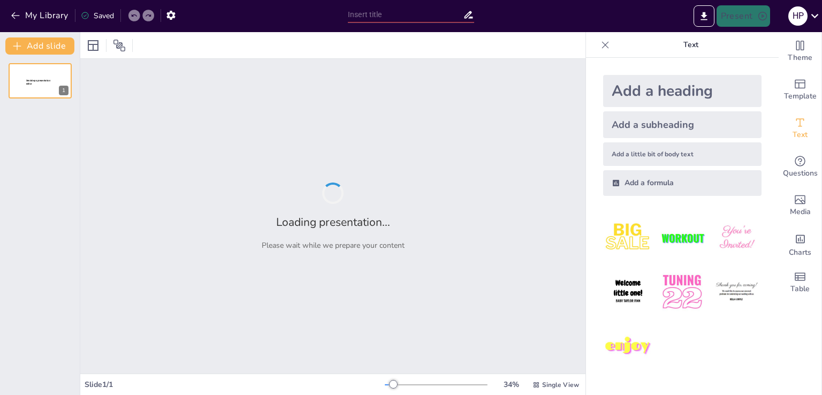  I want to click on button: My Library, so click(40, 16).